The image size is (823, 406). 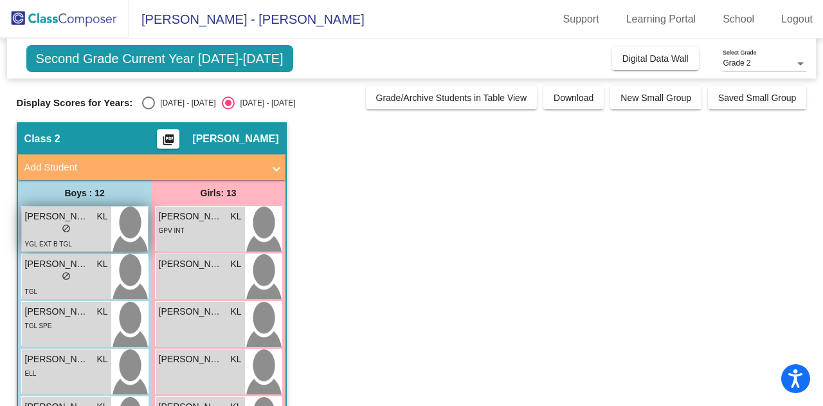 What do you see at coordinates (797, 19) in the screenshot?
I see `a: Logout` at bounding box center [797, 19].